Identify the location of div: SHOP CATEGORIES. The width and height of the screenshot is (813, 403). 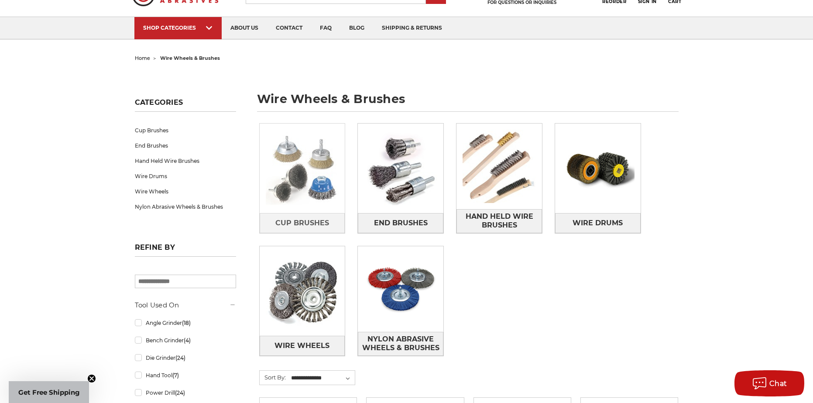
(178, 27).